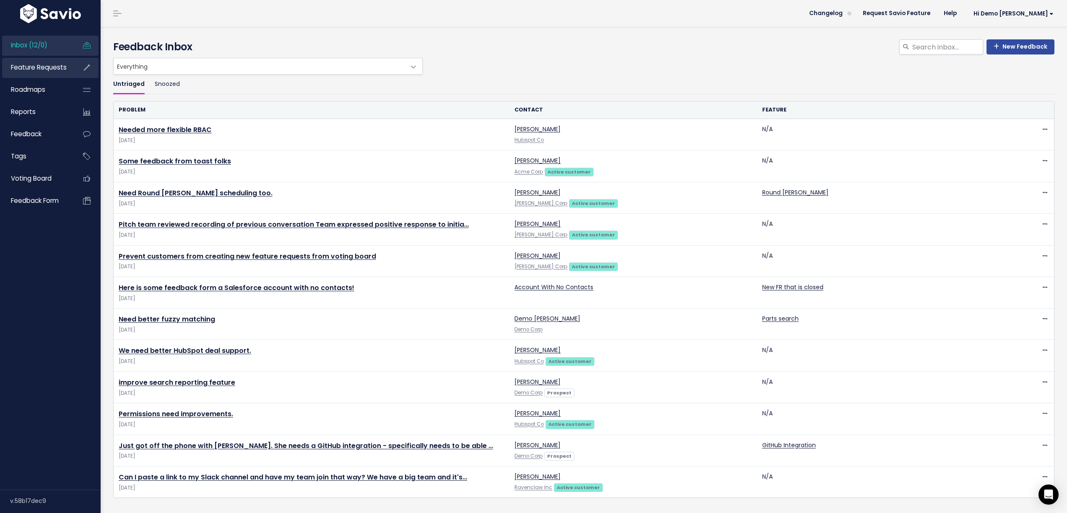 The width and height of the screenshot is (1067, 513). I want to click on a: Parts search, so click(780, 319).